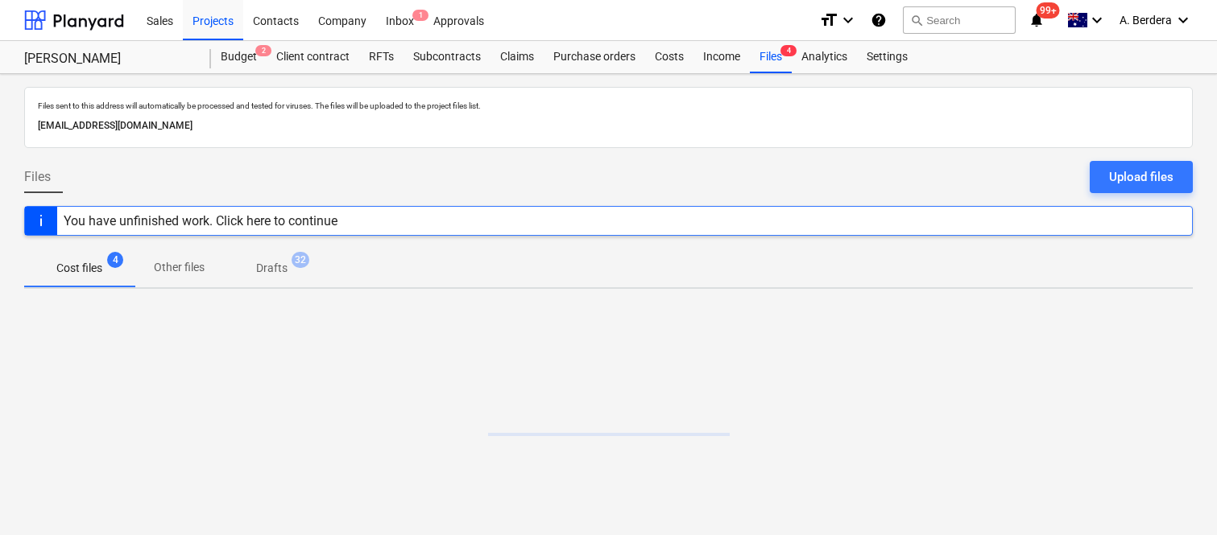 The width and height of the screenshot is (1217, 535). I want to click on button: Upload files, so click(1141, 177).